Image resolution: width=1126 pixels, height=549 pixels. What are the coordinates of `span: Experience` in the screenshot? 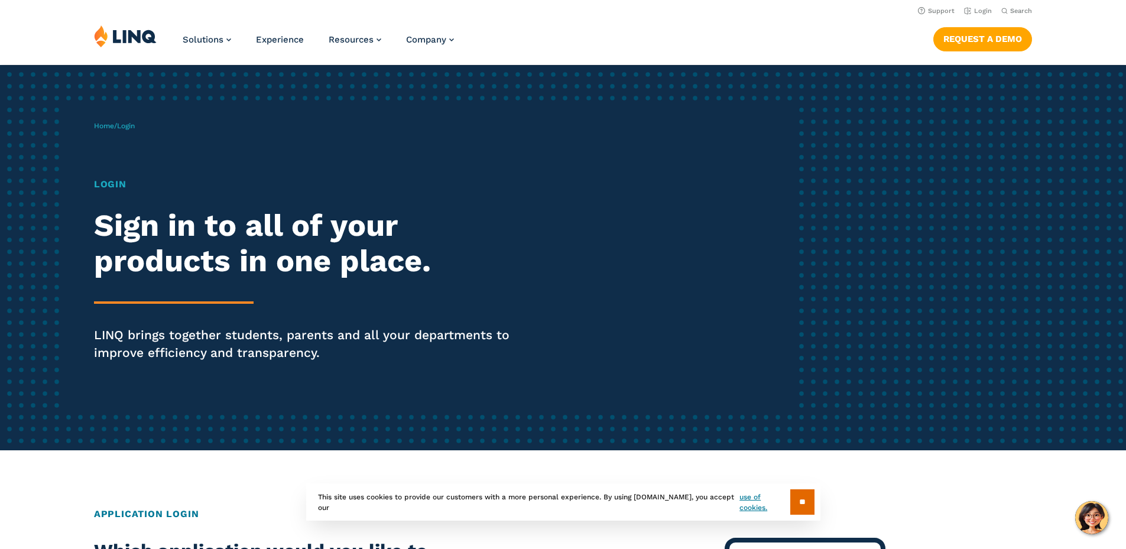 It's located at (279, 40).